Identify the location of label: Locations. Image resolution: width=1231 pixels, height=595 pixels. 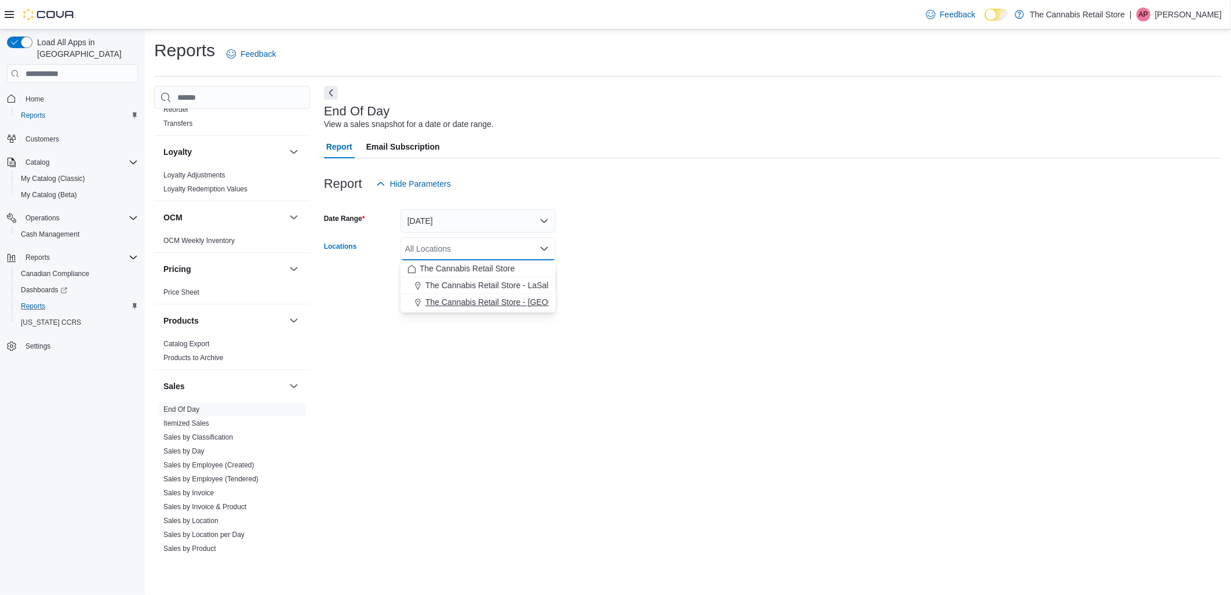
(340, 246).